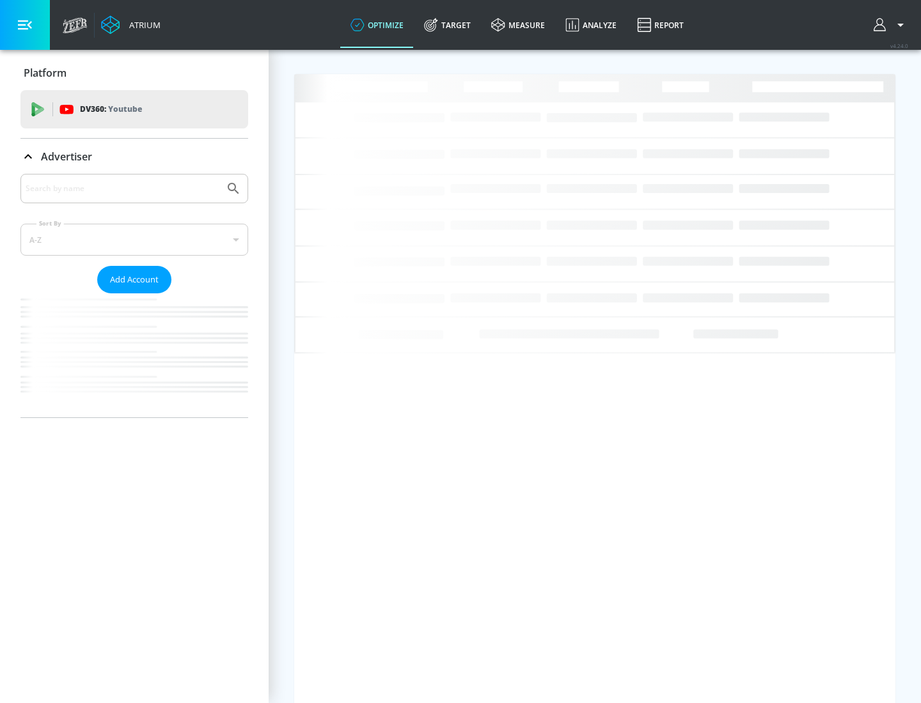  I want to click on div: A-Z, so click(134, 240).